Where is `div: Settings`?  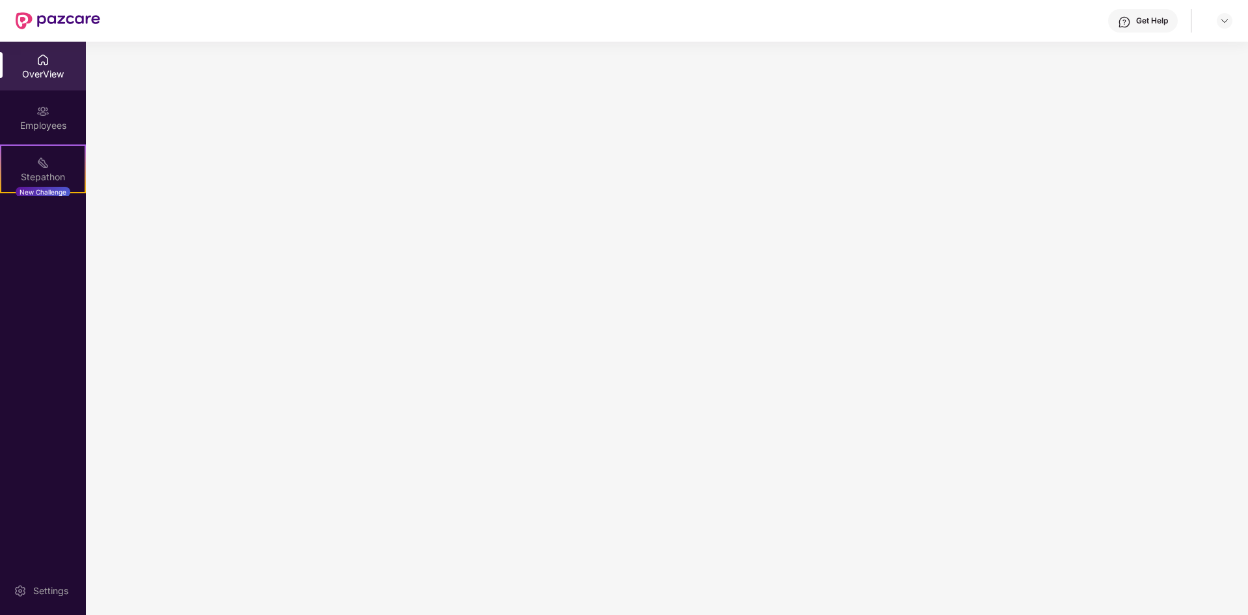
div: Settings is located at coordinates (51, 591).